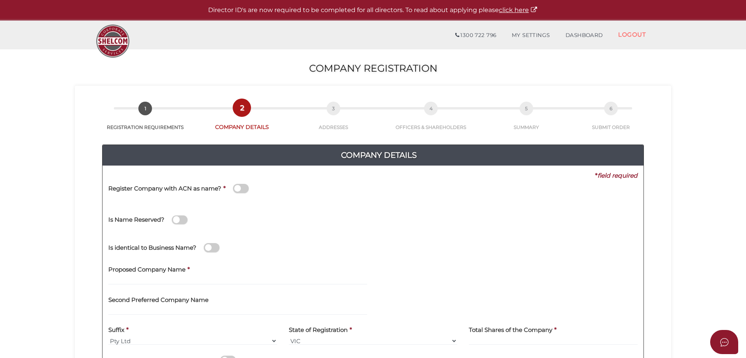 This screenshot has height=358, width=746. What do you see at coordinates (584, 35) in the screenshot?
I see `a: DASHBOARD` at bounding box center [584, 35].